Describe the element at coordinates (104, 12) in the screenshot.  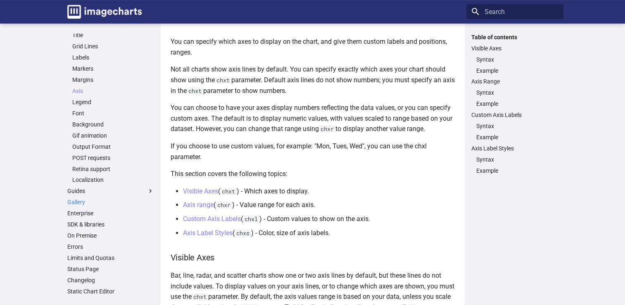
I see `img: logo` at that location.